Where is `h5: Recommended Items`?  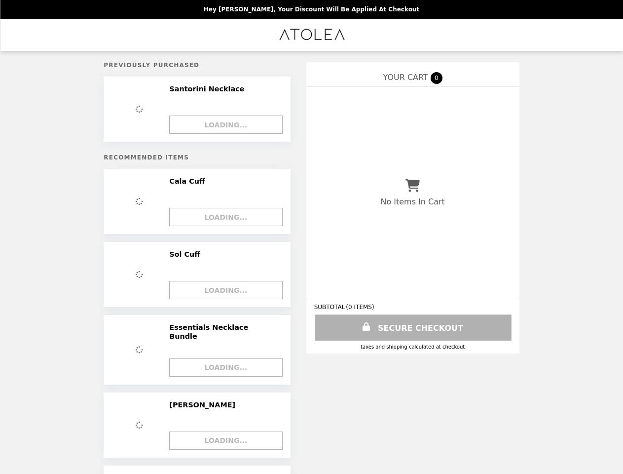
h5: Recommended Items is located at coordinates (197, 157).